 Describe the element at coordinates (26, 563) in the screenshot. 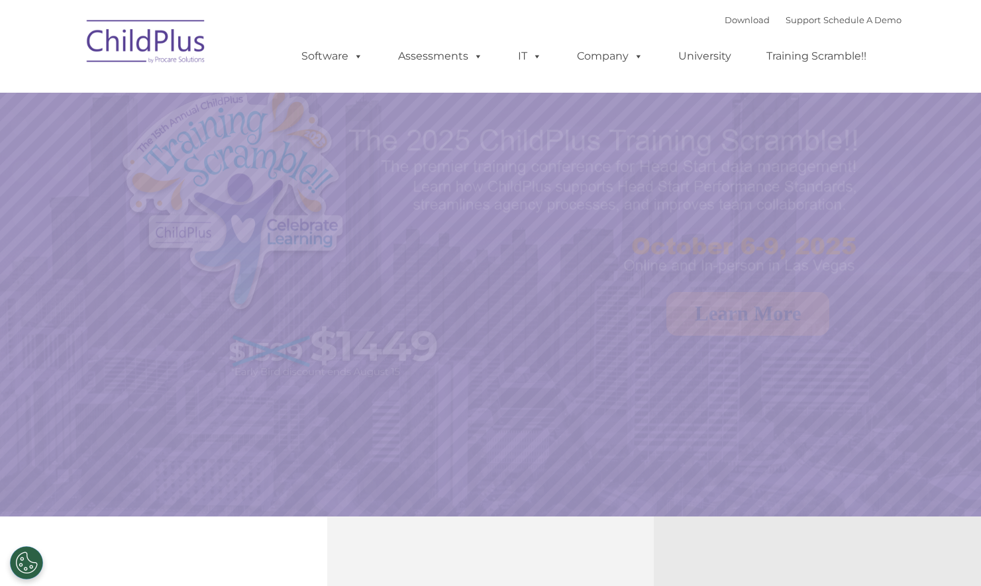

I see `button: Cookies Settings` at that location.